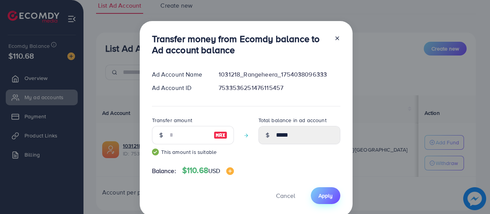 This screenshot has height=214, width=490. I want to click on small: This amount is suitable, so click(193, 152).